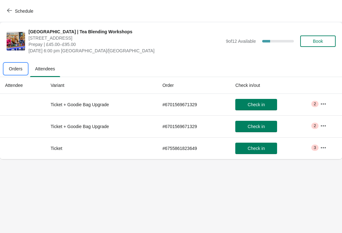 Image resolution: width=342 pixels, height=233 pixels. What do you see at coordinates (194, 85) in the screenshot?
I see `th: Order` at bounding box center [194, 85].